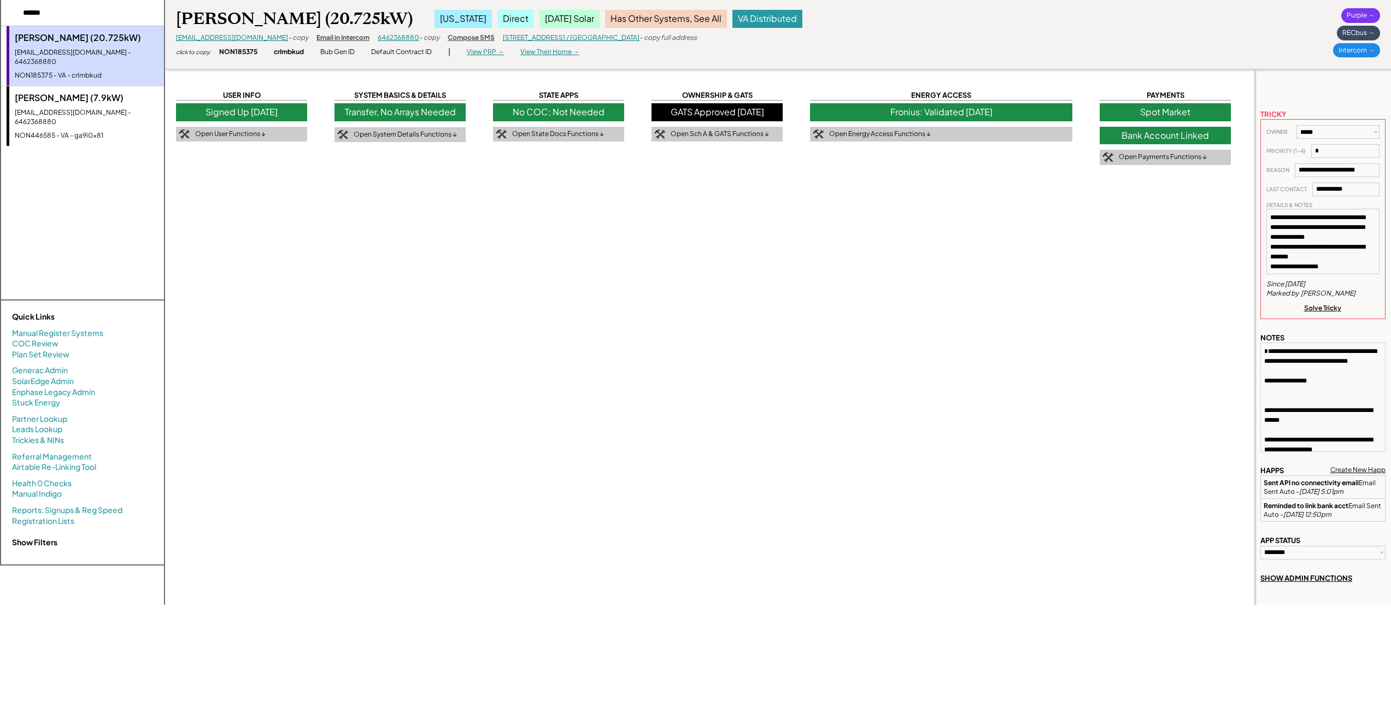 This screenshot has height=707, width=1391. Describe the element at coordinates (86, 75) in the screenshot. I see `div: NON185375 - VA - crlmbkud` at that location.